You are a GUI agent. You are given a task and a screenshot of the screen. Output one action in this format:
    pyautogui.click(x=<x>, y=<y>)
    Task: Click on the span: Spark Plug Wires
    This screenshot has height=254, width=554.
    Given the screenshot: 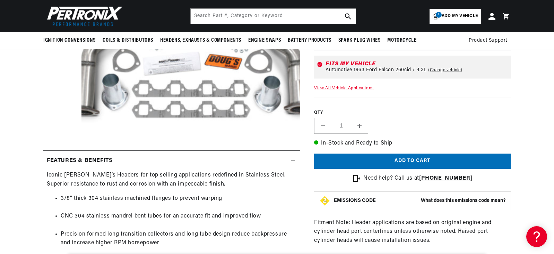 What is the action you would take?
    pyautogui.click(x=360, y=40)
    